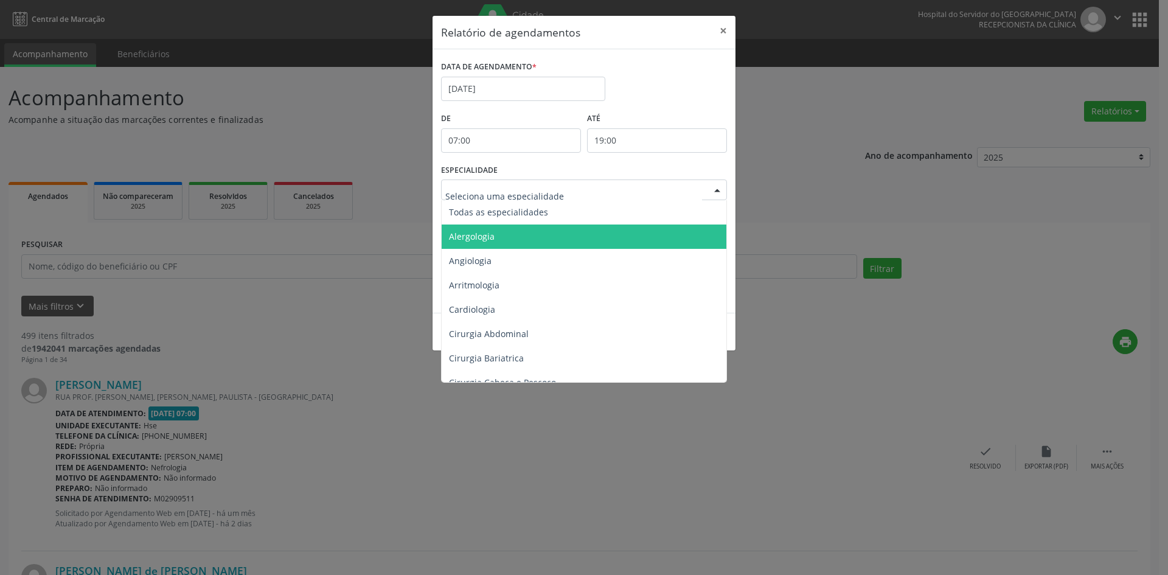 This screenshot has width=1168, height=575. What do you see at coordinates (474, 285) in the screenshot?
I see `span: Arritmologia` at bounding box center [474, 285].